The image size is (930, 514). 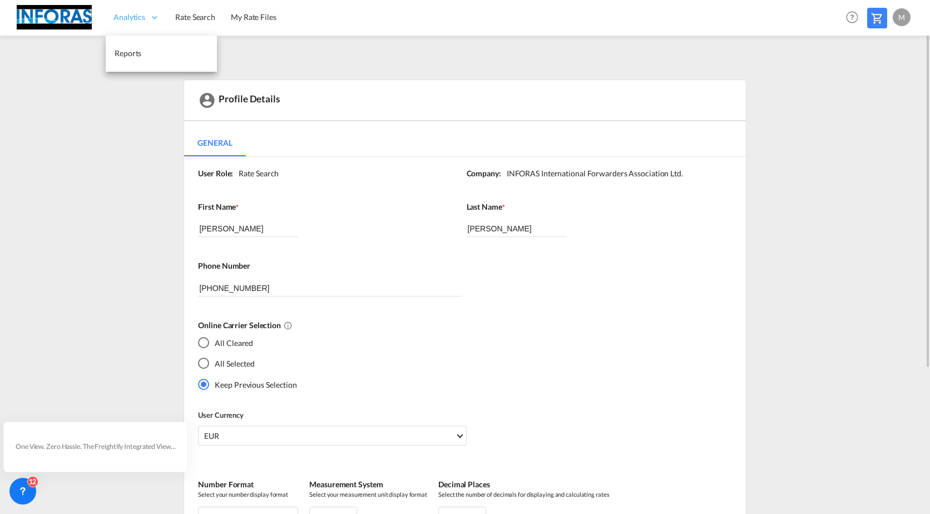 I want to click on input: Last Name, so click(x=517, y=229).